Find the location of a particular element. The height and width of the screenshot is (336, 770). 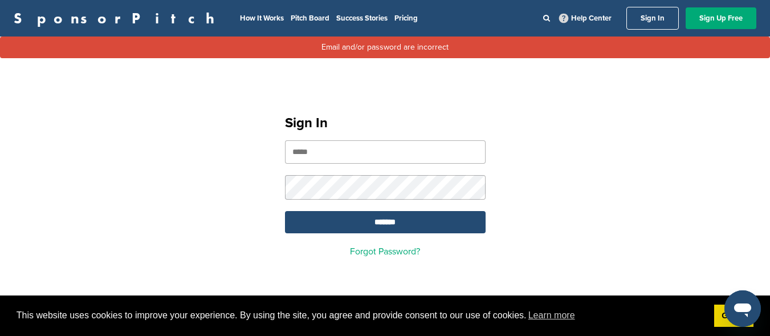

a: dismiss cookie message is located at coordinates (733, 316).